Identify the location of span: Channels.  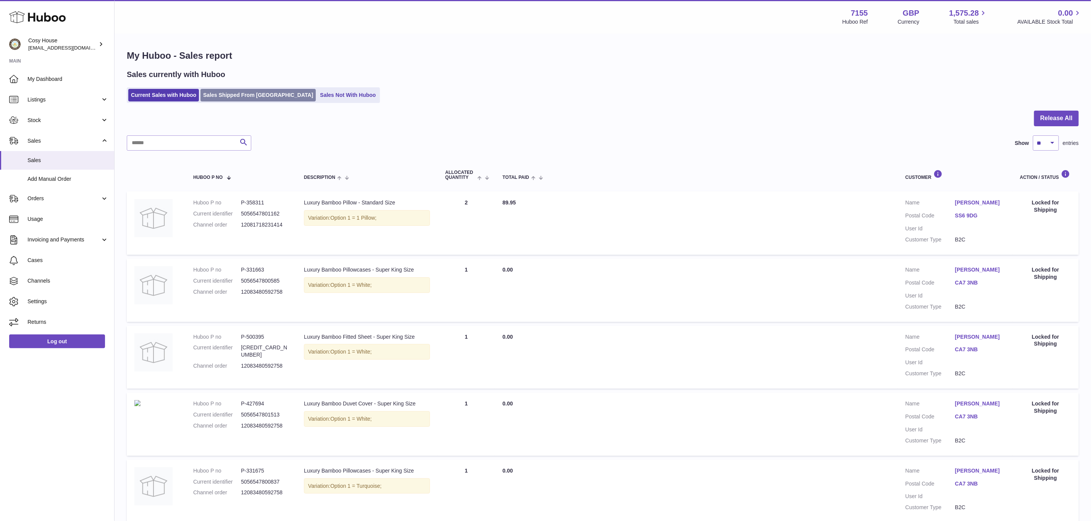
(68, 281).